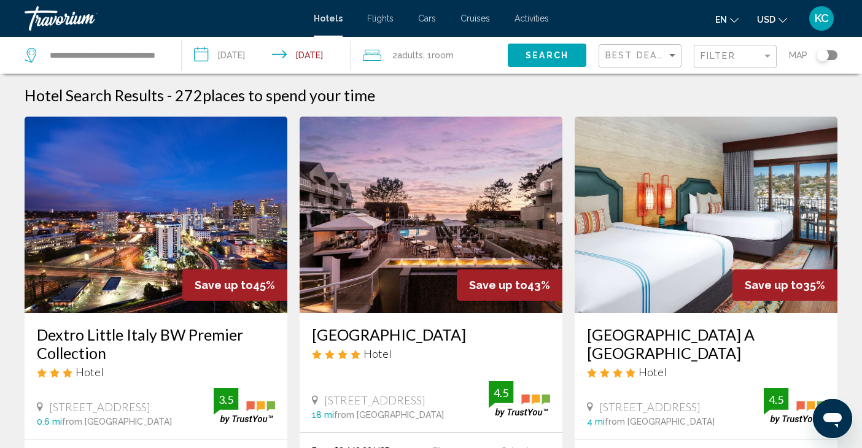 The image size is (862, 448). Describe the element at coordinates (427, 18) in the screenshot. I see `span: Cars` at that location.